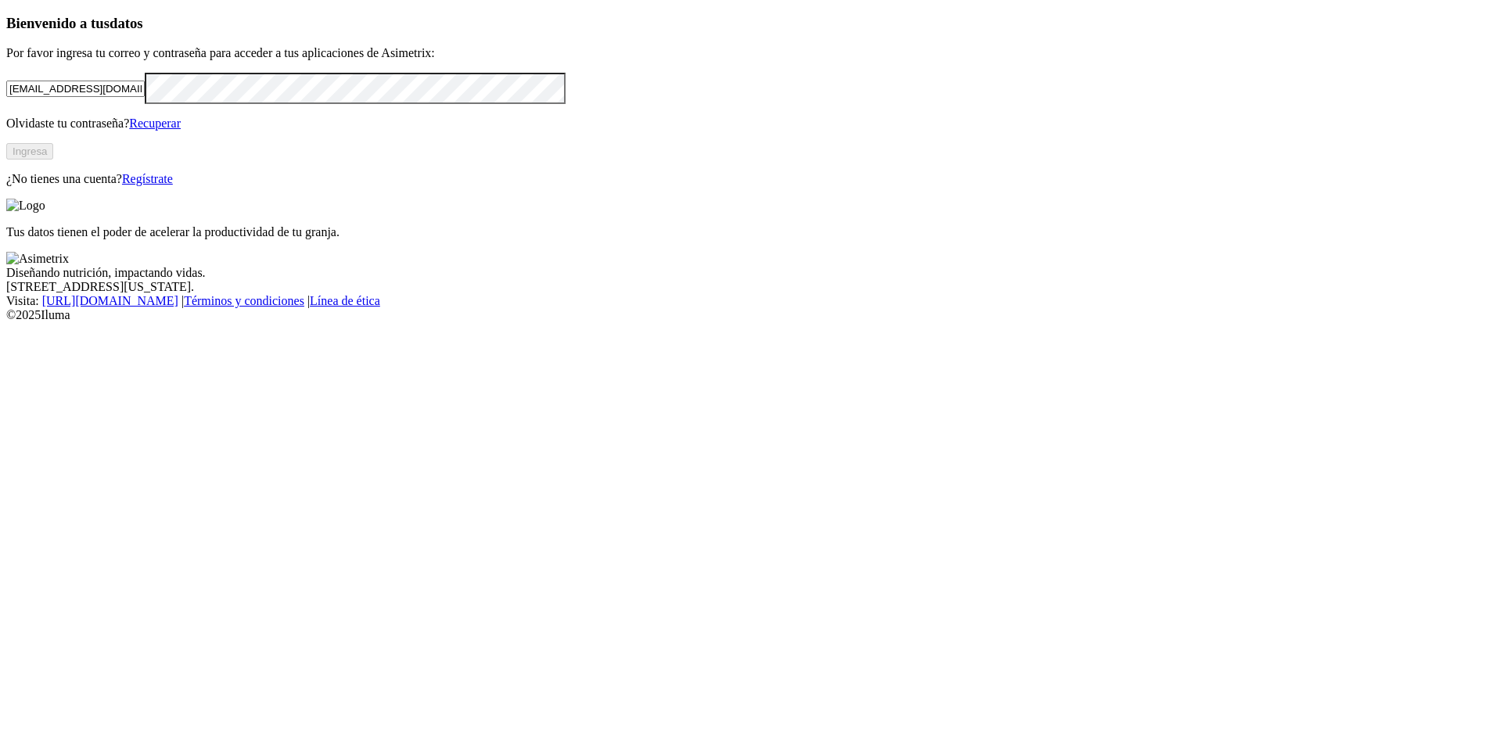 Image resolution: width=1502 pixels, height=739 pixels. I want to click on a: Regístrate, so click(147, 178).